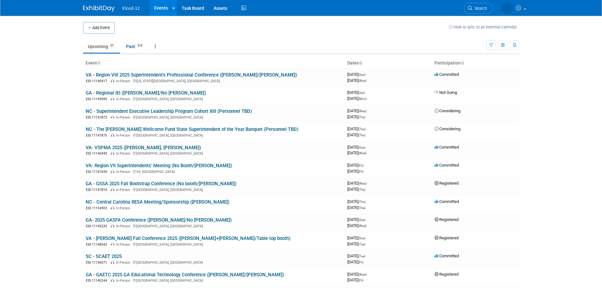  I want to click on span: Search, so click(479, 8).